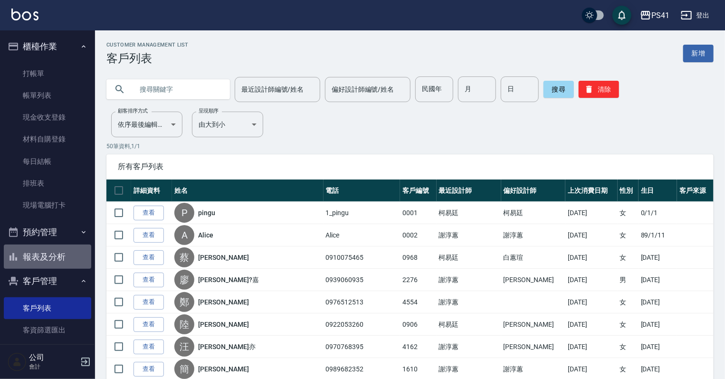 Image resolution: width=725 pixels, height=379 pixels. What do you see at coordinates (698, 53) in the screenshot?
I see `a: 新增` at bounding box center [698, 53].